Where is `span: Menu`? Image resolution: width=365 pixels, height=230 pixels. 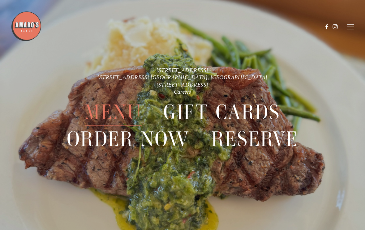 span: Menu is located at coordinates (113, 113).